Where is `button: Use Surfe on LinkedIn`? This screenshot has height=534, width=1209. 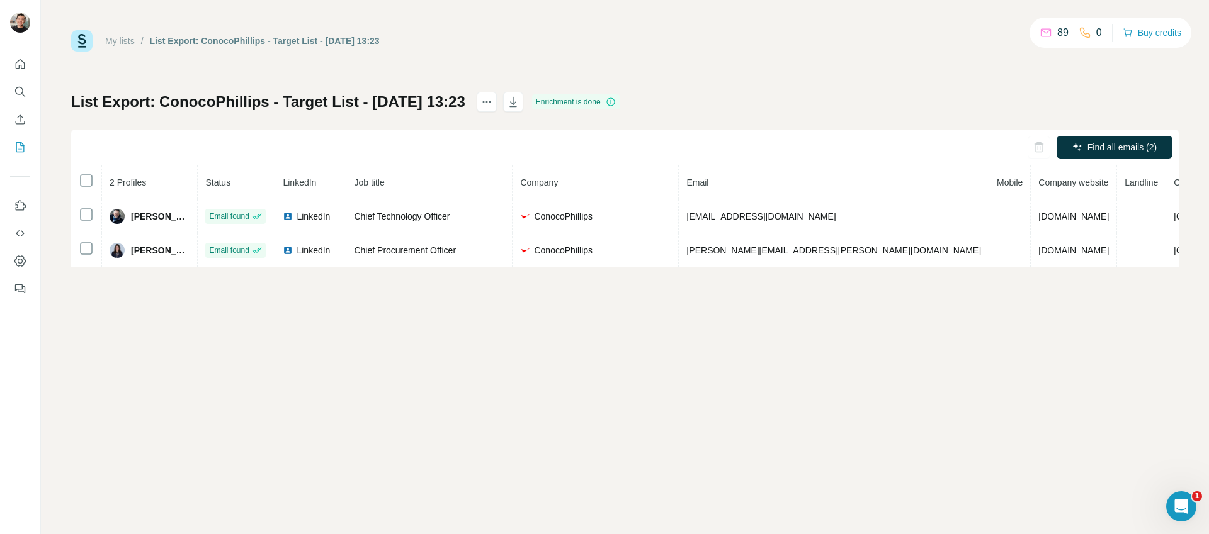 button: Use Surfe on LinkedIn is located at coordinates (20, 206).